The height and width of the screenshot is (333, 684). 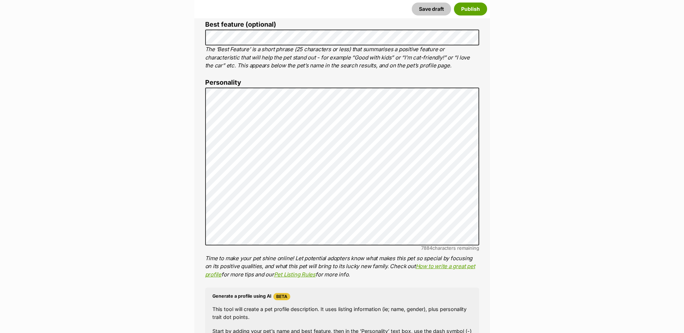 I want to click on div: characters remaining, so click(x=342, y=248).